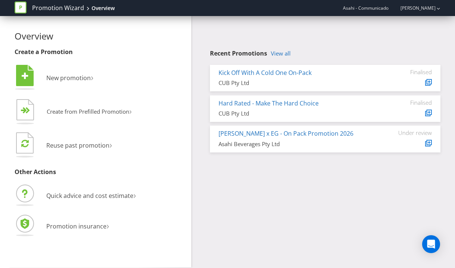  Describe the element at coordinates (88, 112) in the screenshot. I see `span: Create from Prefilled Promotion` at that location.